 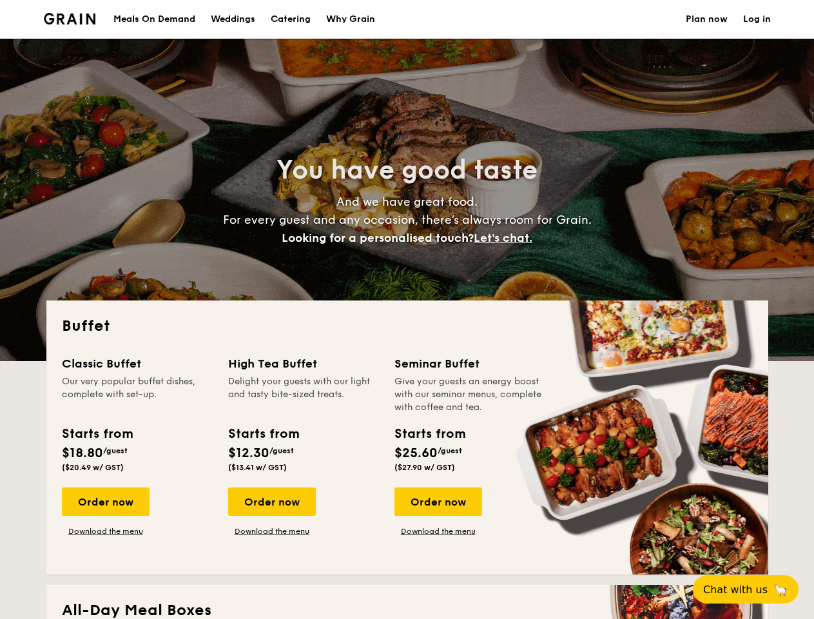 I want to click on div: Our very popular buffet dishes, complete with set-up., so click(x=137, y=394).